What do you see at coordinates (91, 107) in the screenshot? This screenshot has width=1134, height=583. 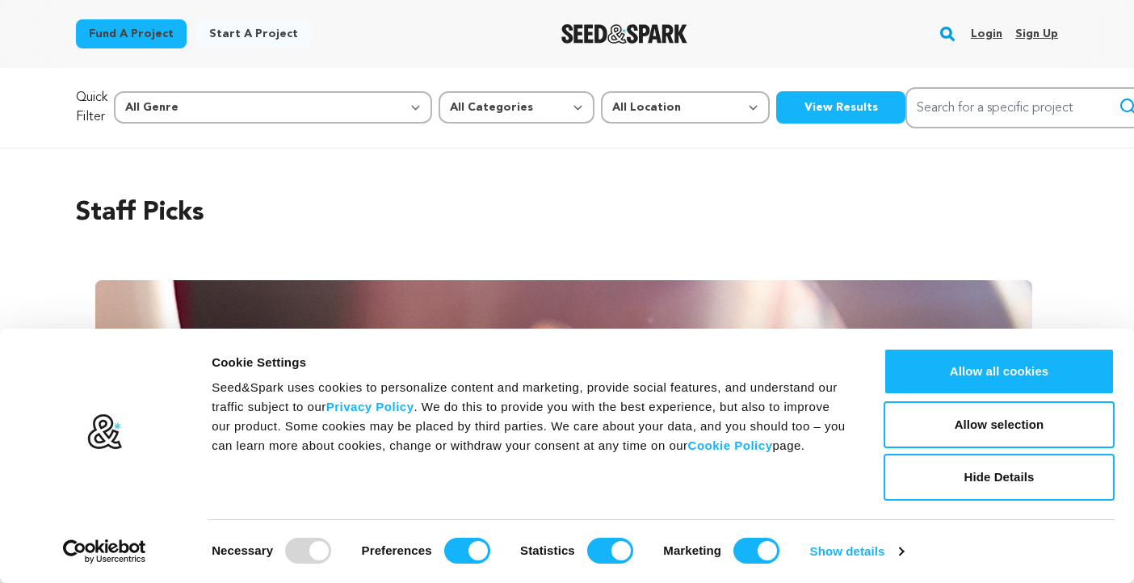 I see `p: Quick Filter` at bounding box center [91, 107].